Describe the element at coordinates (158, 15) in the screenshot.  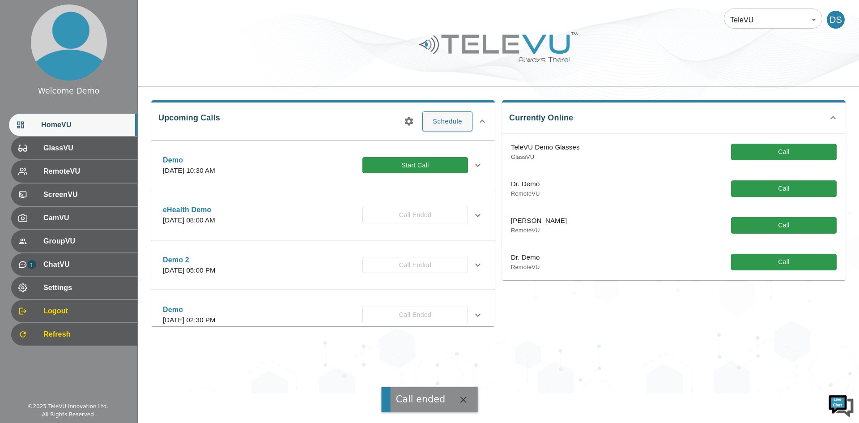
I see `div: Minimize live chat window` at that location.